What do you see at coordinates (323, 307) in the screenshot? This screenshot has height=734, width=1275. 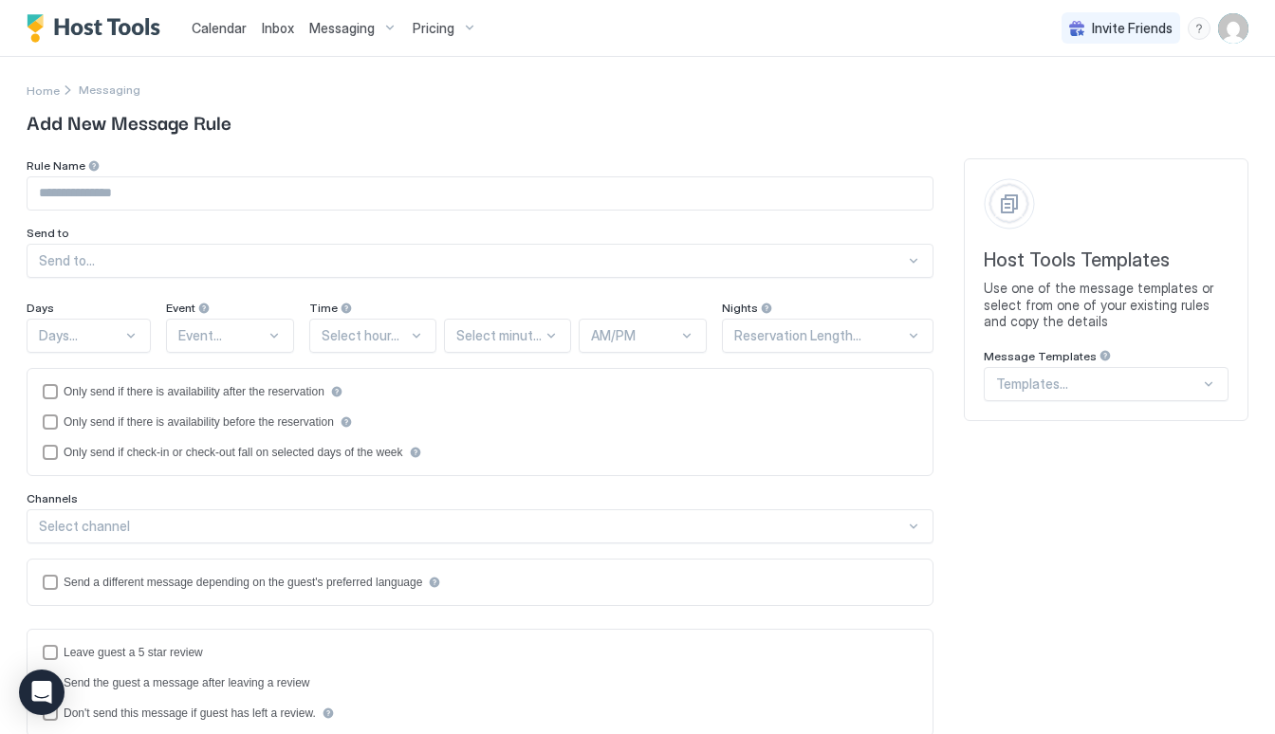 I see `span: Time` at bounding box center [323, 307].